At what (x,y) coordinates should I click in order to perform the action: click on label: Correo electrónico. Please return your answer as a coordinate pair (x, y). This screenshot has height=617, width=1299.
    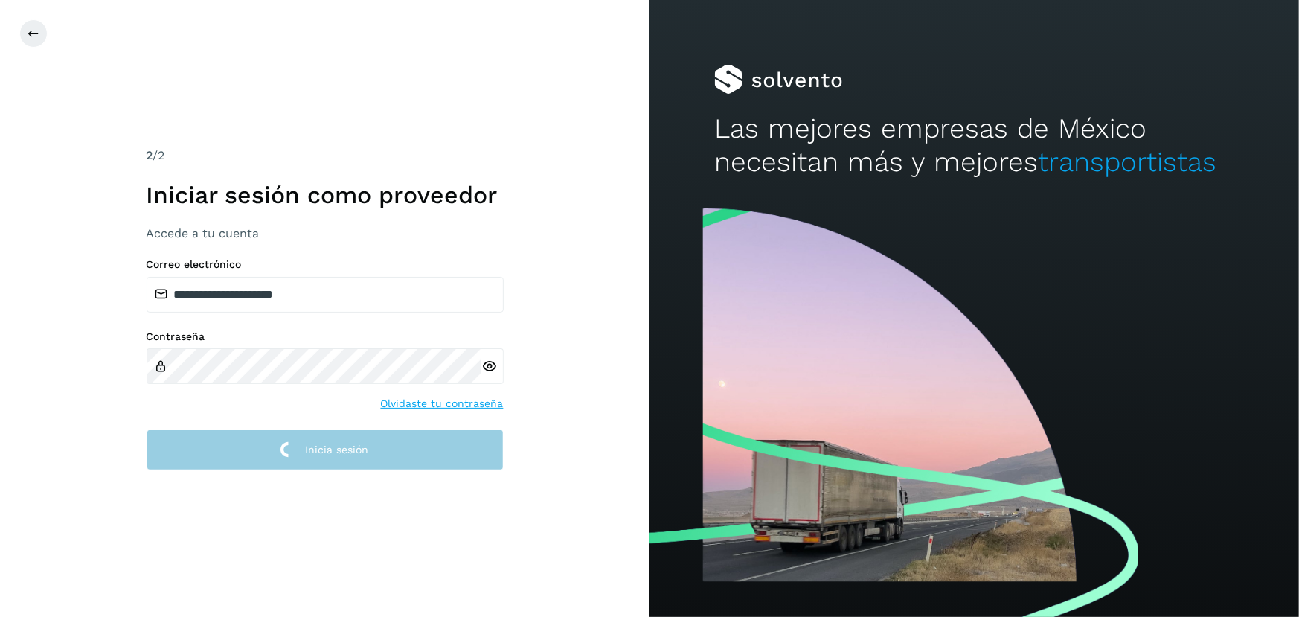
    Looking at the image, I should click on (325, 264).